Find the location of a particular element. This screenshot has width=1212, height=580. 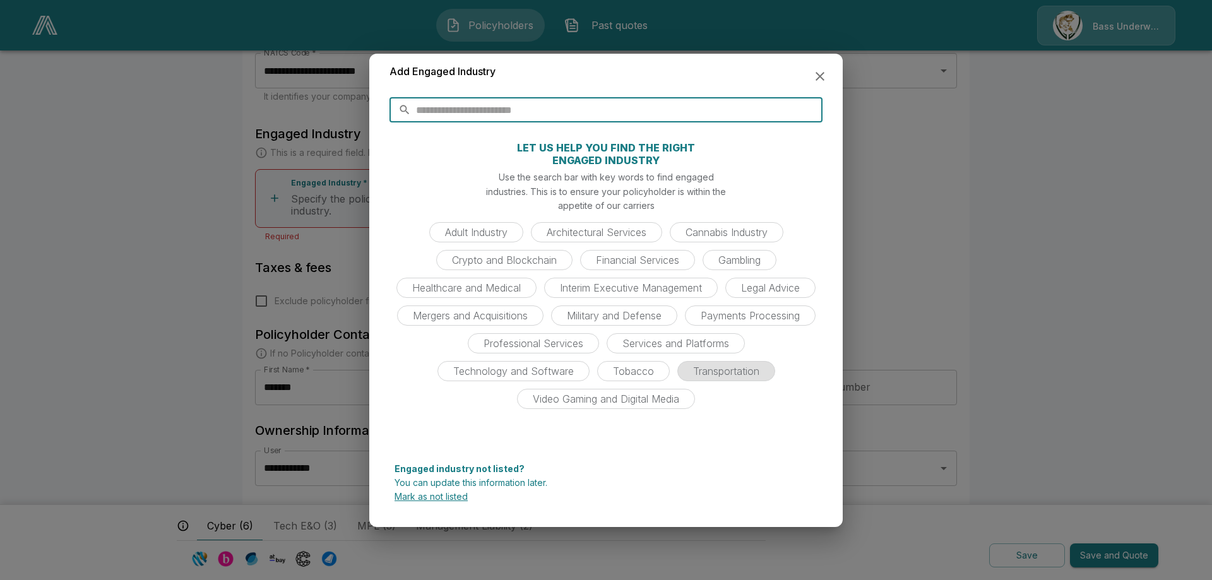

p: Mark as not listed is located at coordinates (606, 497).